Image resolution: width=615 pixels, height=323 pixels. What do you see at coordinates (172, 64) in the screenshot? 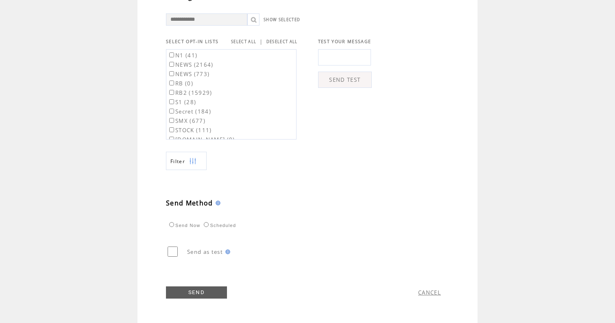
I see `input: NEWS (2164)` at bounding box center [172, 64].